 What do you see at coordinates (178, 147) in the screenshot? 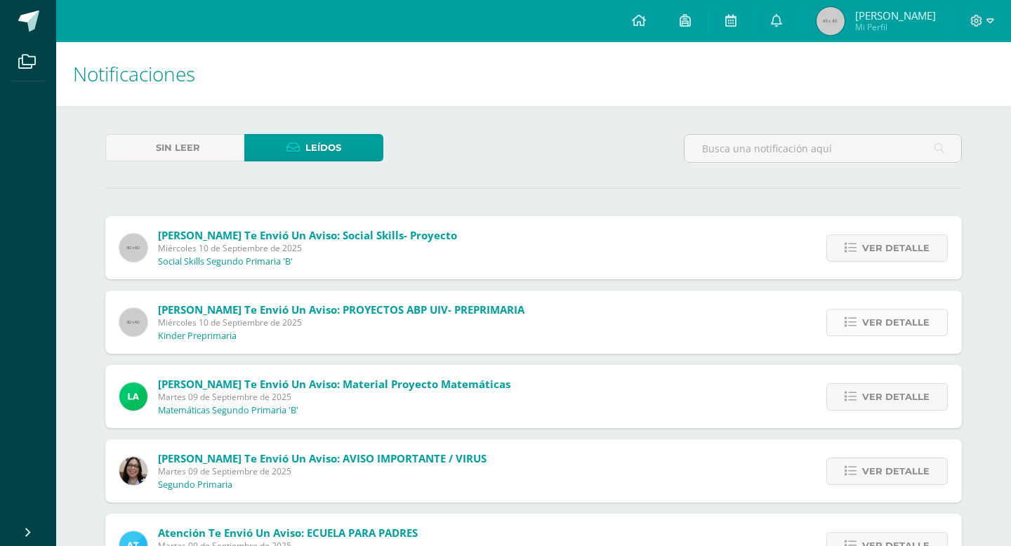
I see `span: Sin leer` at bounding box center [178, 147].